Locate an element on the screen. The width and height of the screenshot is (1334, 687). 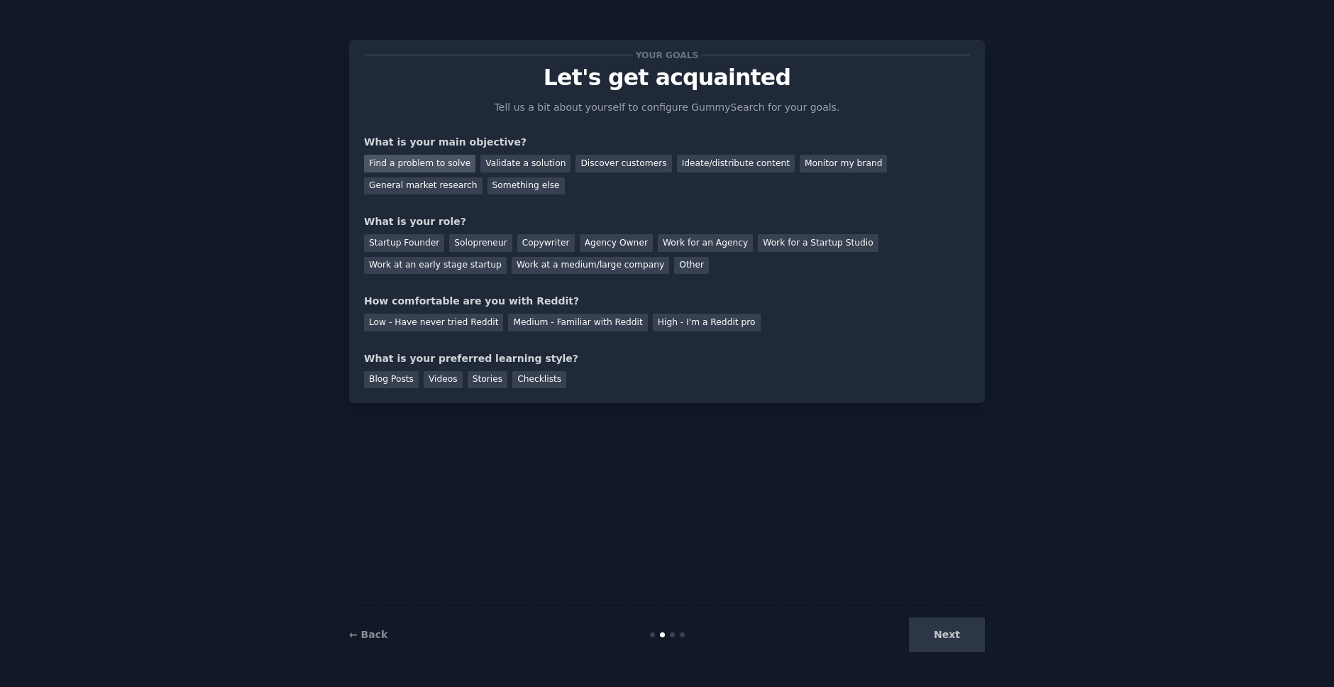
div: Medium - Familiar with Reddit is located at coordinates (578, 322).